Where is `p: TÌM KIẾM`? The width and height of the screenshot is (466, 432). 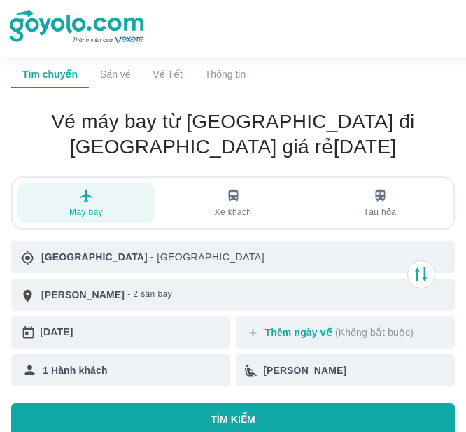 p: TÌM KIẾM is located at coordinates (233, 419).